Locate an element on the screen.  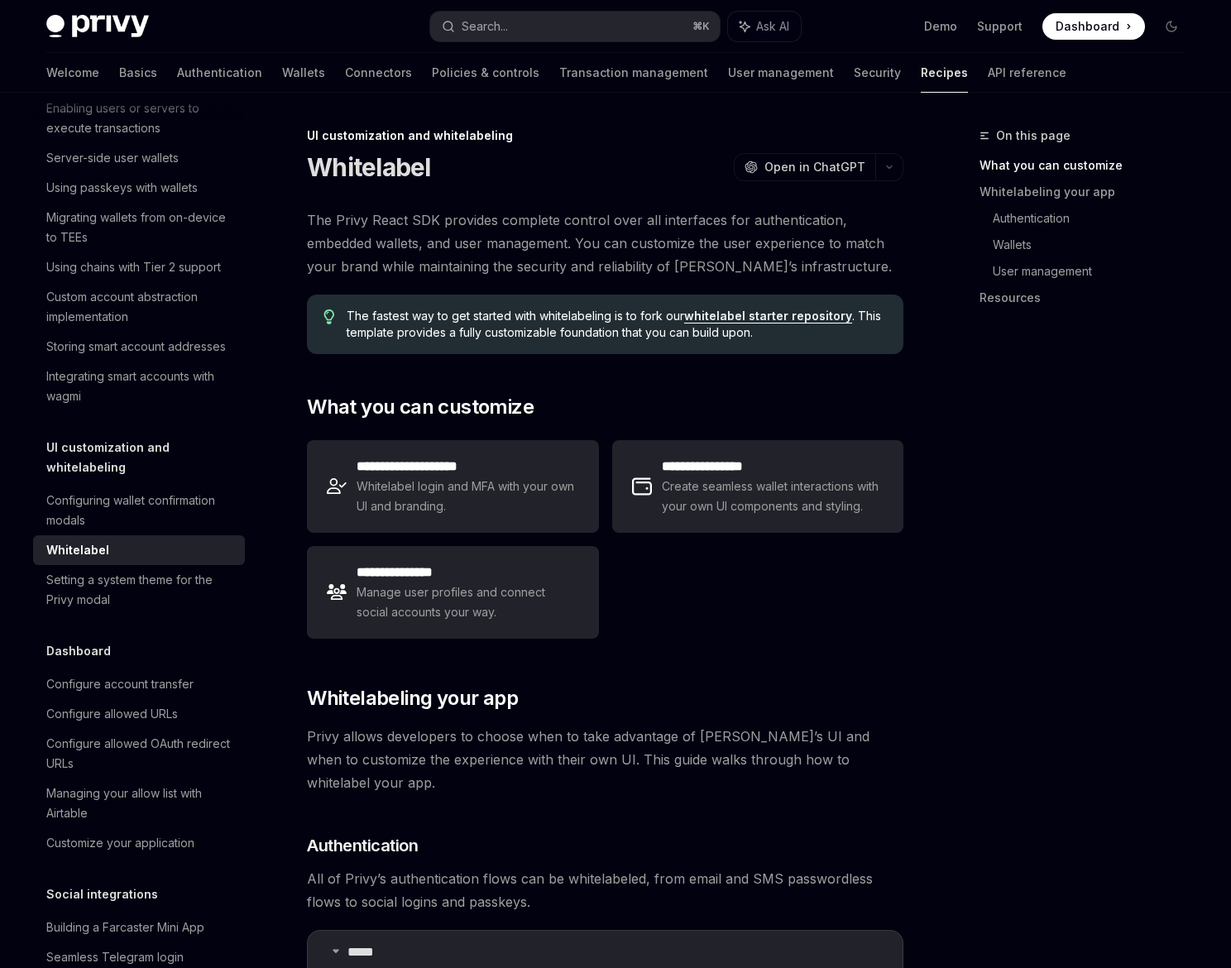
div: Customize your application is located at coordinates (120, 843).